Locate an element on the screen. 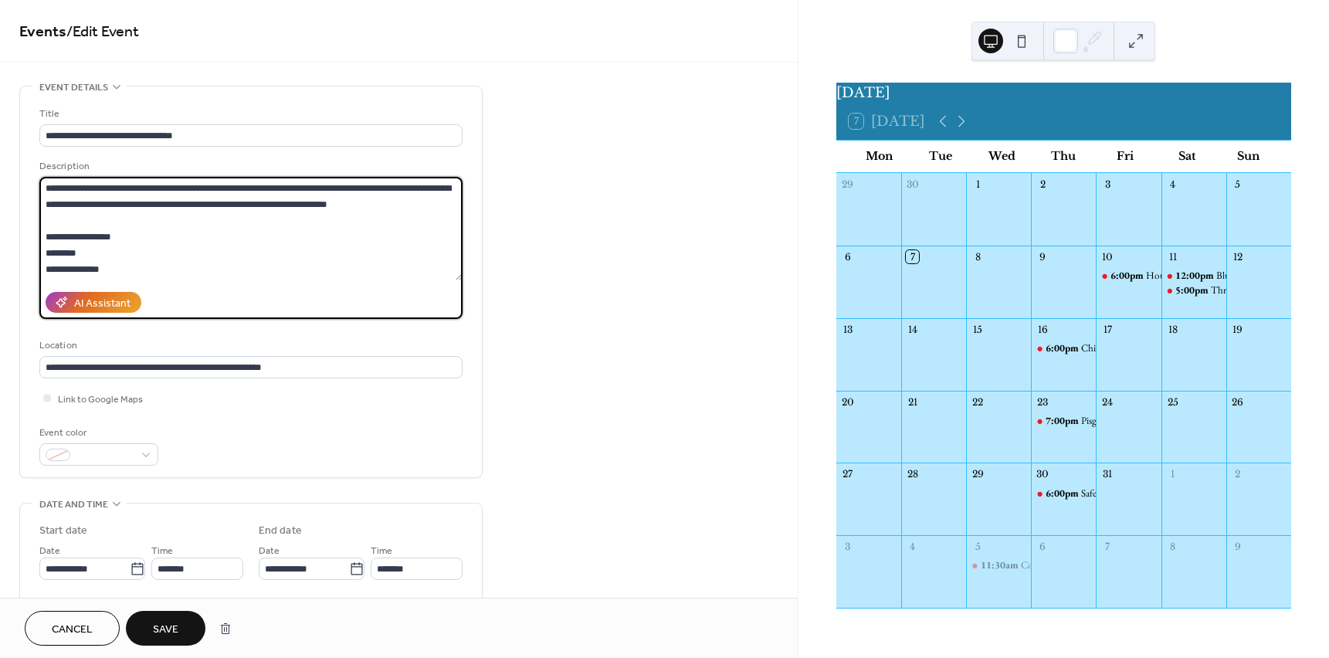 Image resolution: width=1329 pixels, height=658 pixels. span: 11:30am is located at coordinates (1001, 565).